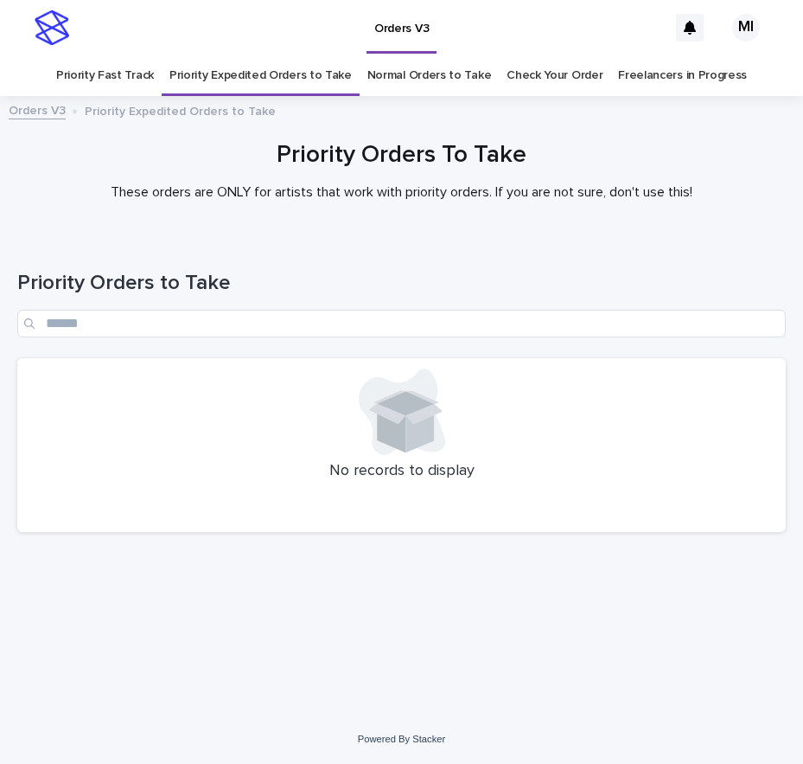  What do you see at coordinates (401, 471) in the screenshot?
I see `p: No records to display` at bounding box center [401, 471].